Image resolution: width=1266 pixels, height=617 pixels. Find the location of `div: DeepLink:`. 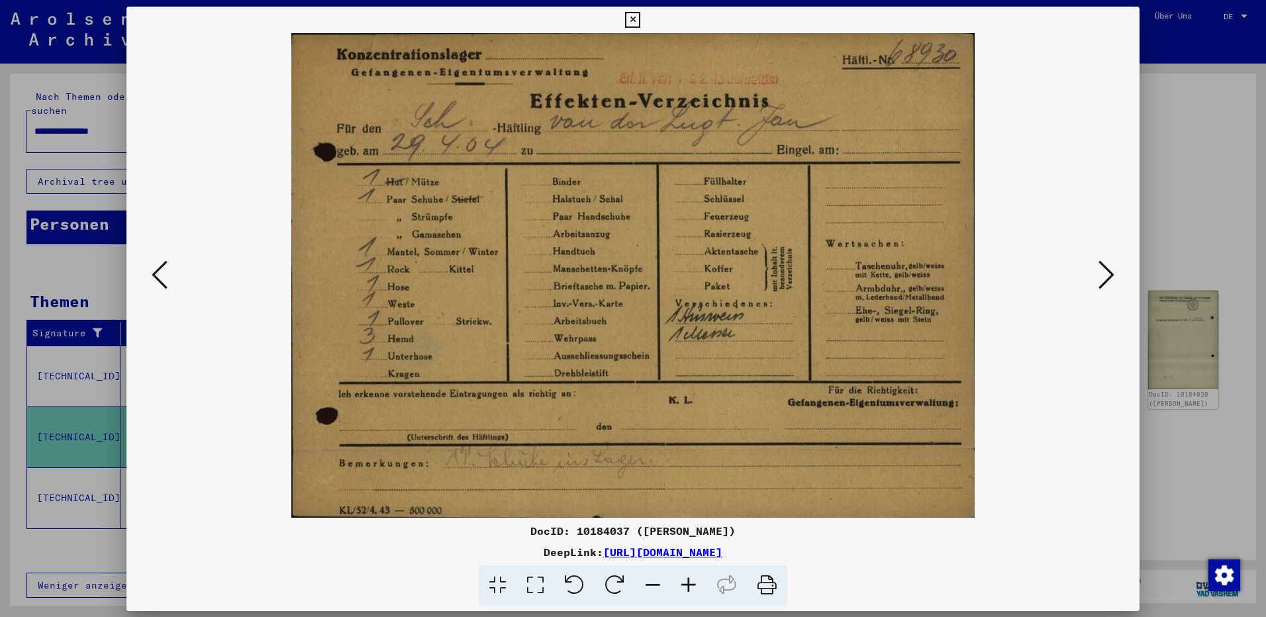

div: DeepLink: is located at coordinates (633, 552).